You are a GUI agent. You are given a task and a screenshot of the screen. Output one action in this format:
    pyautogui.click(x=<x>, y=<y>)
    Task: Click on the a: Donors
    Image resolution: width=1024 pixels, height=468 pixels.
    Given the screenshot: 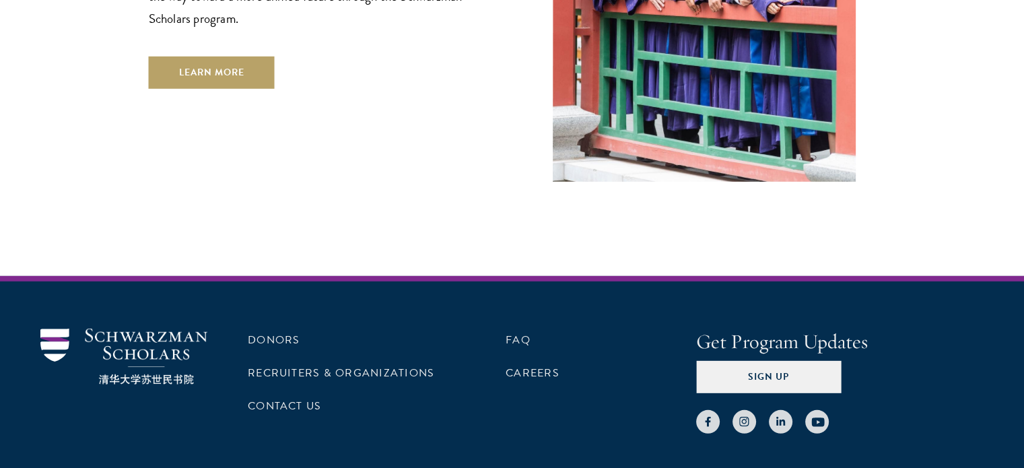 What is the action you would take?
    pyautogui.click(x=273, y=340)
    